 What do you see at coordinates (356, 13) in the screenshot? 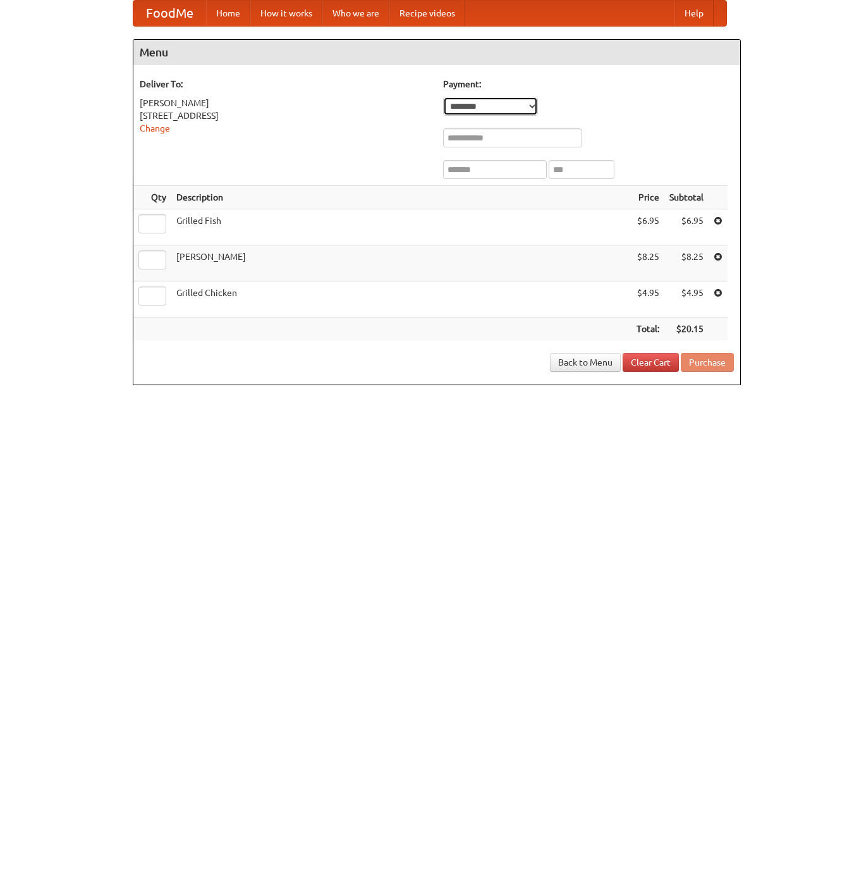
I see `a: Who we are` at bounding box center [356, 13].